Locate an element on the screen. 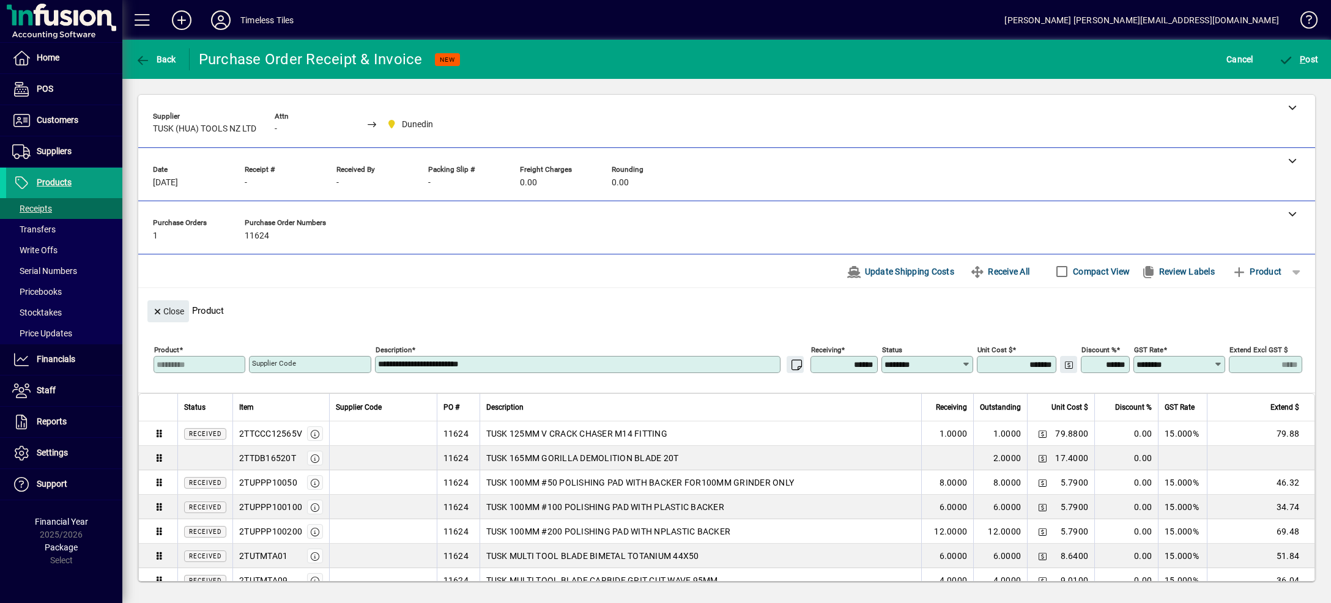 The height and width of the screenshot is (603, 1331). a: Price Updates is located at coordinates (64, 333).